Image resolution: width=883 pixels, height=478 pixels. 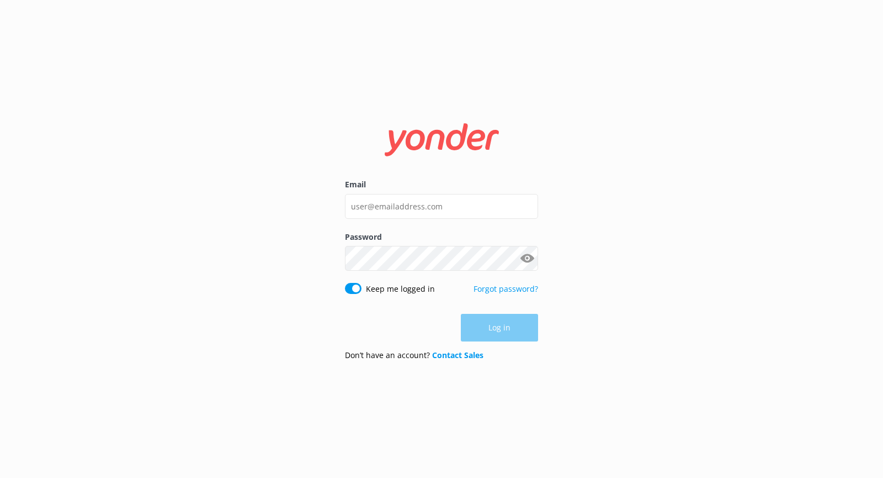 What do you see at coordinates (442, 184) in the screenshot?
I see `label: Email` at bounding box center [442, 184].